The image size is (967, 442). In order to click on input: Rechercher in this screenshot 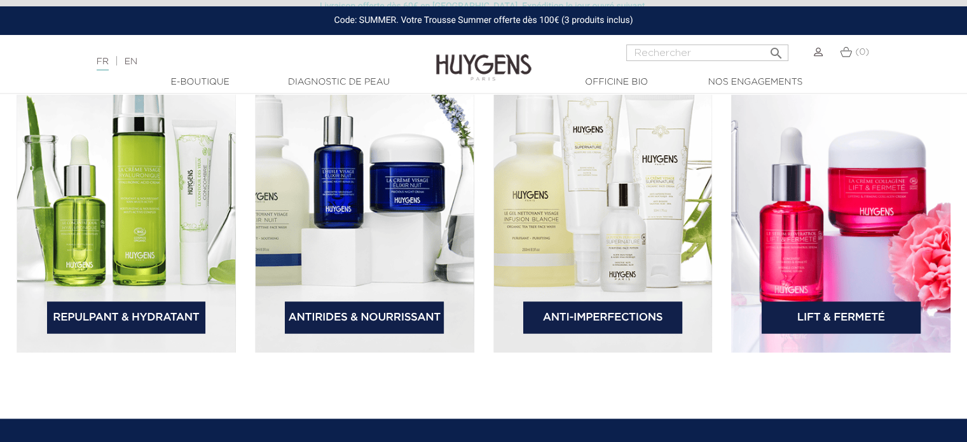, I will do `click(707, 53)`.